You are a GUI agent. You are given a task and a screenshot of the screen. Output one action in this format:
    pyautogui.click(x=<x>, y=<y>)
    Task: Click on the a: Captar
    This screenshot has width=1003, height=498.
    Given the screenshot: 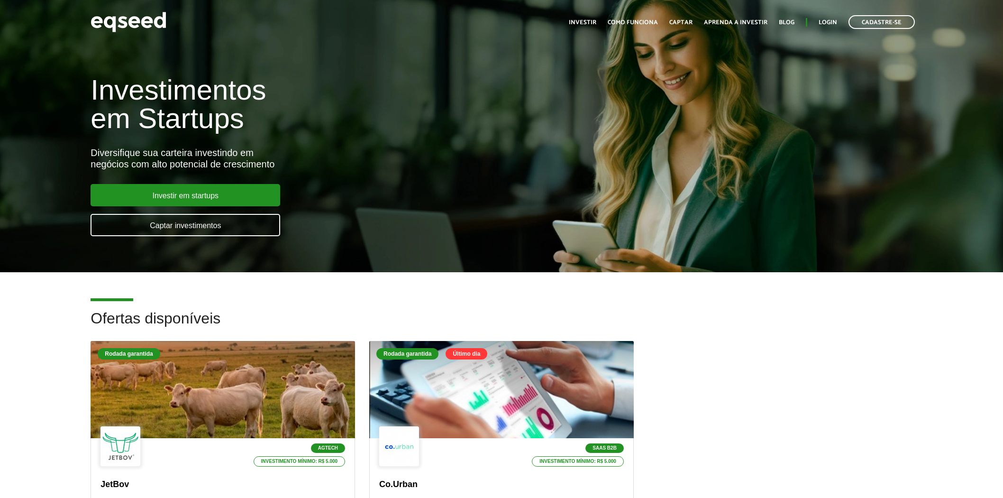 What is the action you would take?
    pyautogui.click(x=681, y=22)
    